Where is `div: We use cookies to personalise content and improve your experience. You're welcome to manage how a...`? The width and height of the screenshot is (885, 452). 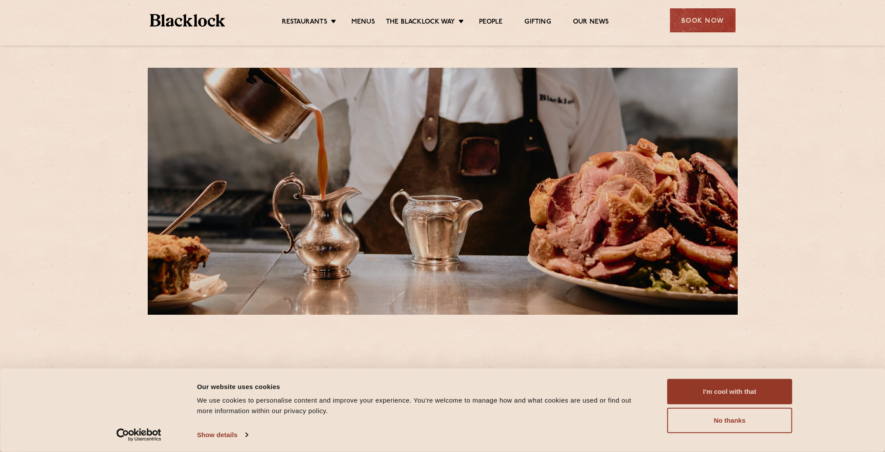
div: We use cookies to personalise content and improve your experience. You're welcome to manage how a... is located at coordinates (422, 405).